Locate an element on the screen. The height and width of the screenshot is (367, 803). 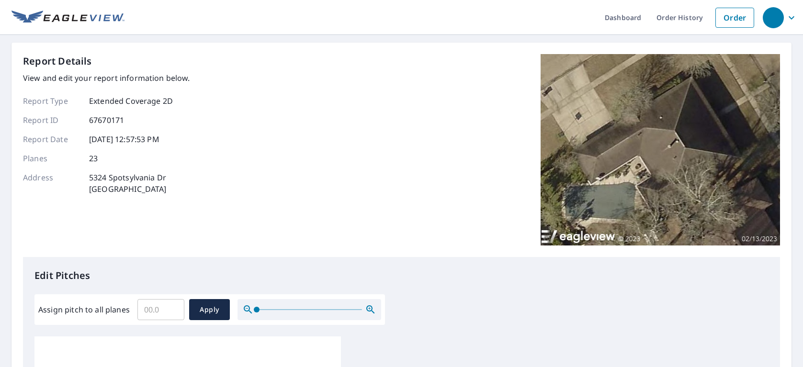
p: Planes is located at coordinates (52, 159).